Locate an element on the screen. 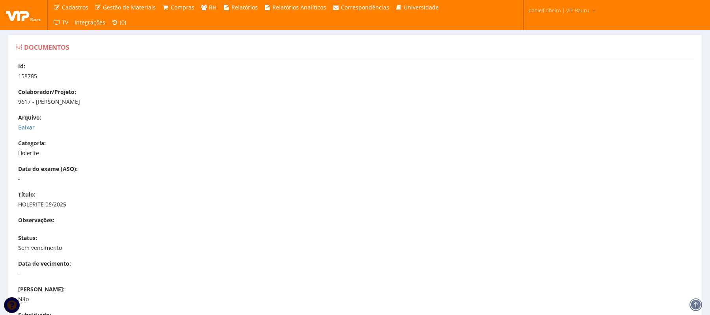  label: Observações: is located at coordinates (36, 220).